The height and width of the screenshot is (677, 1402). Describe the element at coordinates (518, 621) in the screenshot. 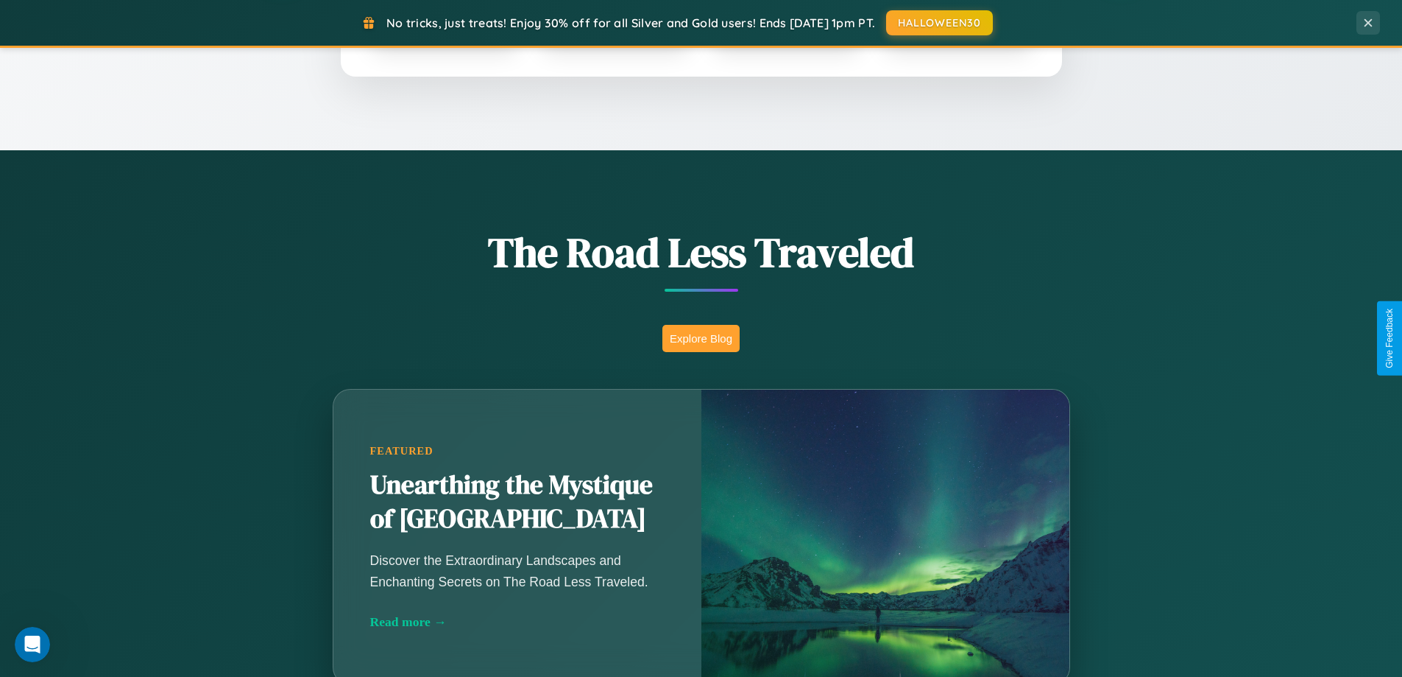

I see `div: Read more →` at that location.